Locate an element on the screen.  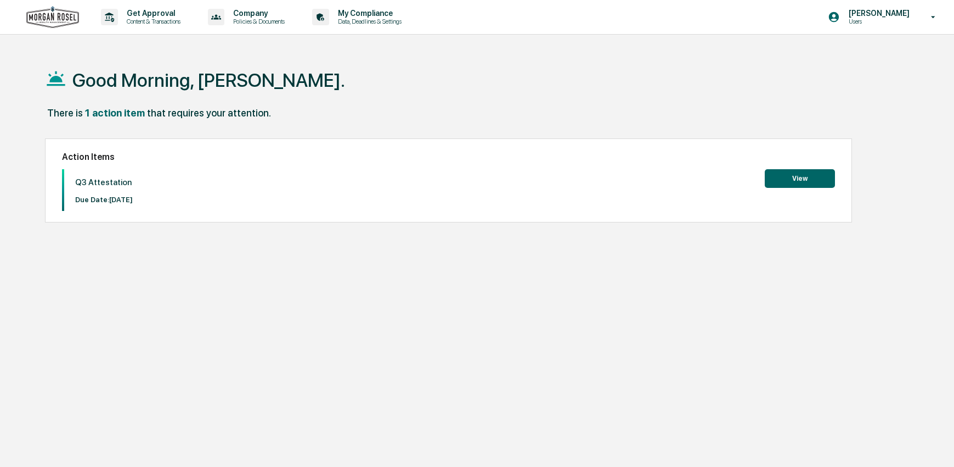
div: There is is located at coordinates (65, 113).